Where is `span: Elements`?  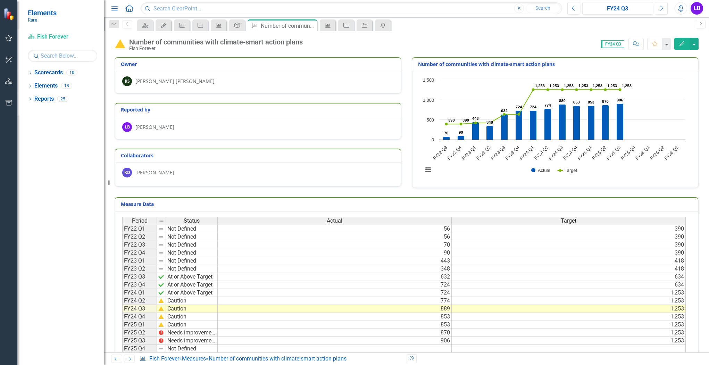
span: Elements is located at coordinates (42, 13).